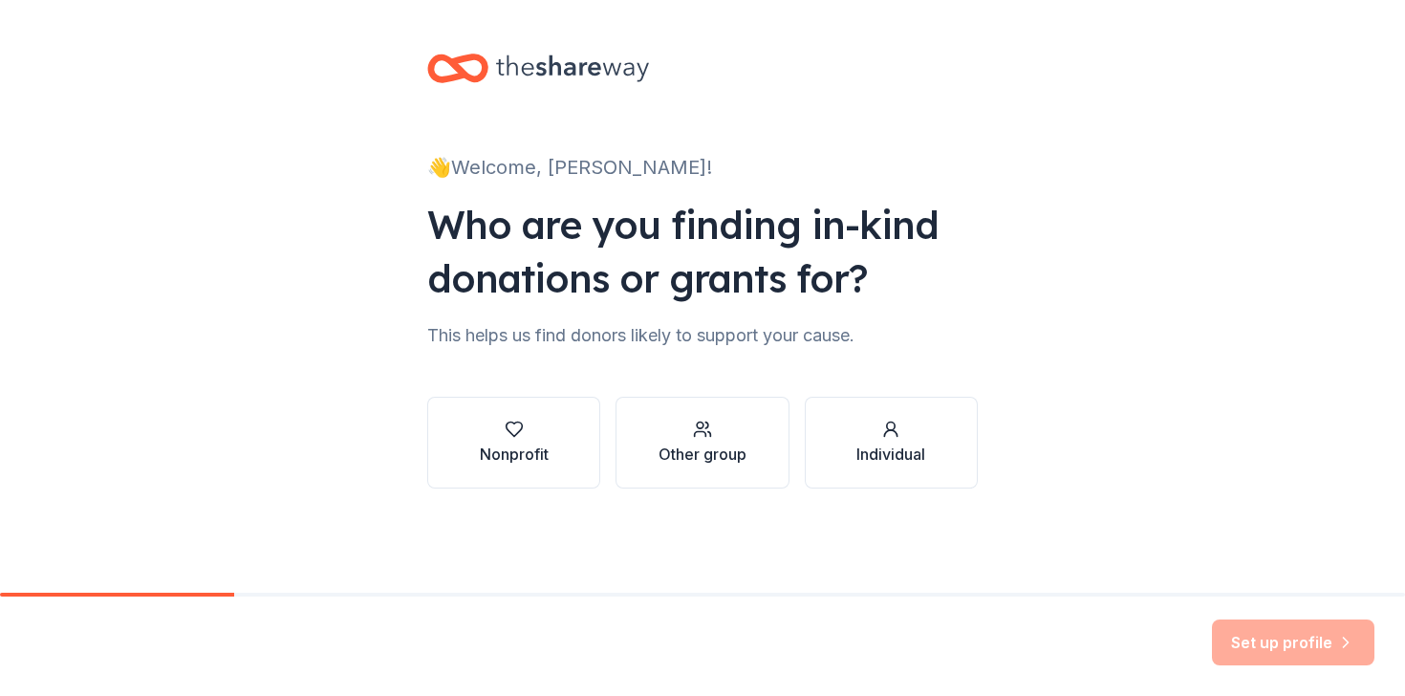 Image resolution: width=1405 pixels, height=696 pixels. I want to click on button: Individual, so click(891, 442).